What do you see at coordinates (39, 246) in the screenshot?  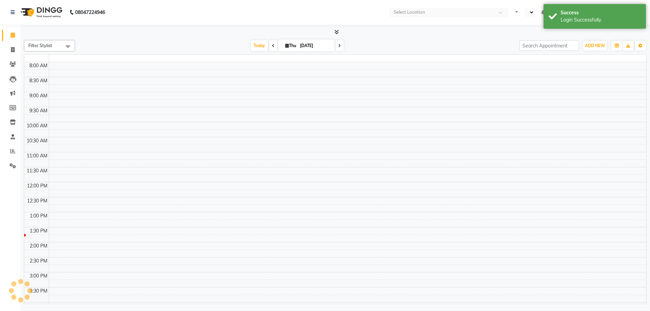 I see `div: 2:00 PM` at bounding box center [39, 246].